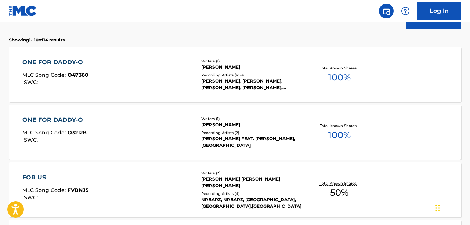 The image size is (470, 225). Describe the element at coordinates (55, 178) in the screenshot. I see `div: FOR US` at that location.